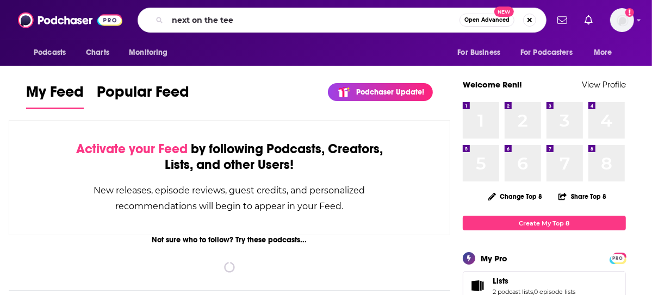 The width and height of the screenshot is (652, 295). What do you see at coordinates (55, 96) in the screenshot?
I see `a: My Feed` at bounding box center [55, 96].